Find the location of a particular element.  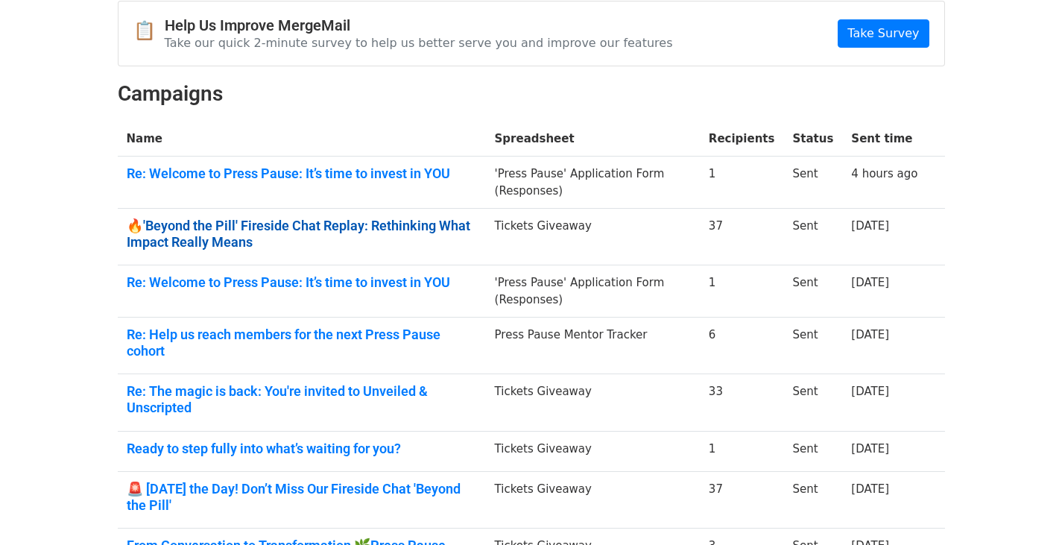

div: Chat Widget is located at coordinates (1025, 509).